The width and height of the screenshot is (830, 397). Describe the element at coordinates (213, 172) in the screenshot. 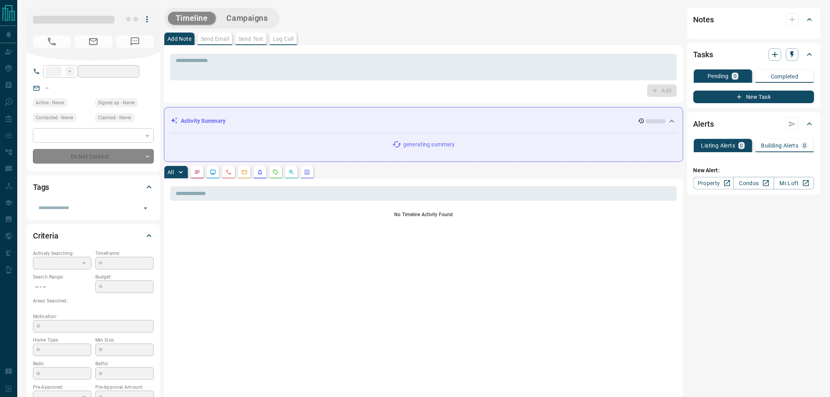

I see `svg: Lead Browsing Activity` at that location.